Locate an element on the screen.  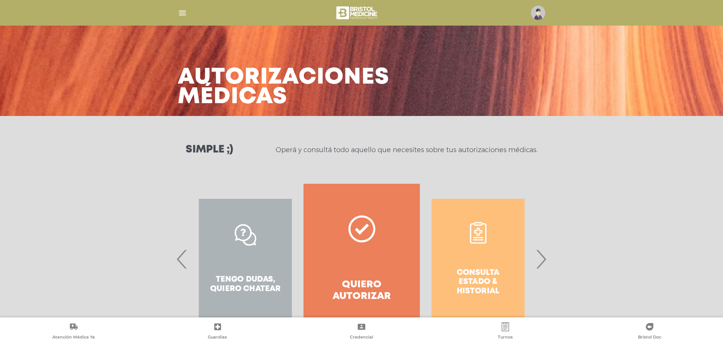
img: Cober_menu-lines-white.svg is located at coordinates (182, 13).